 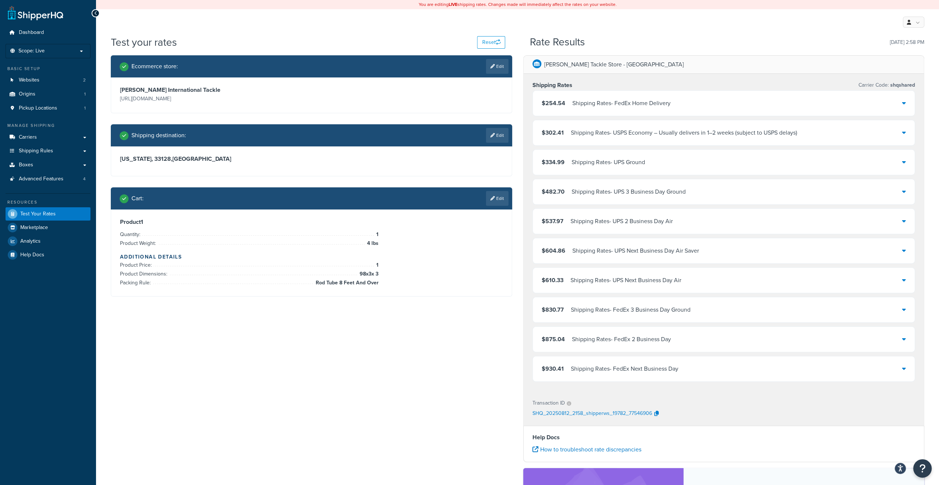 What do you see at coordinates (48, 179) in the screenshot?
I see `a: Advanced Features4` at bounding box center [48, 179].